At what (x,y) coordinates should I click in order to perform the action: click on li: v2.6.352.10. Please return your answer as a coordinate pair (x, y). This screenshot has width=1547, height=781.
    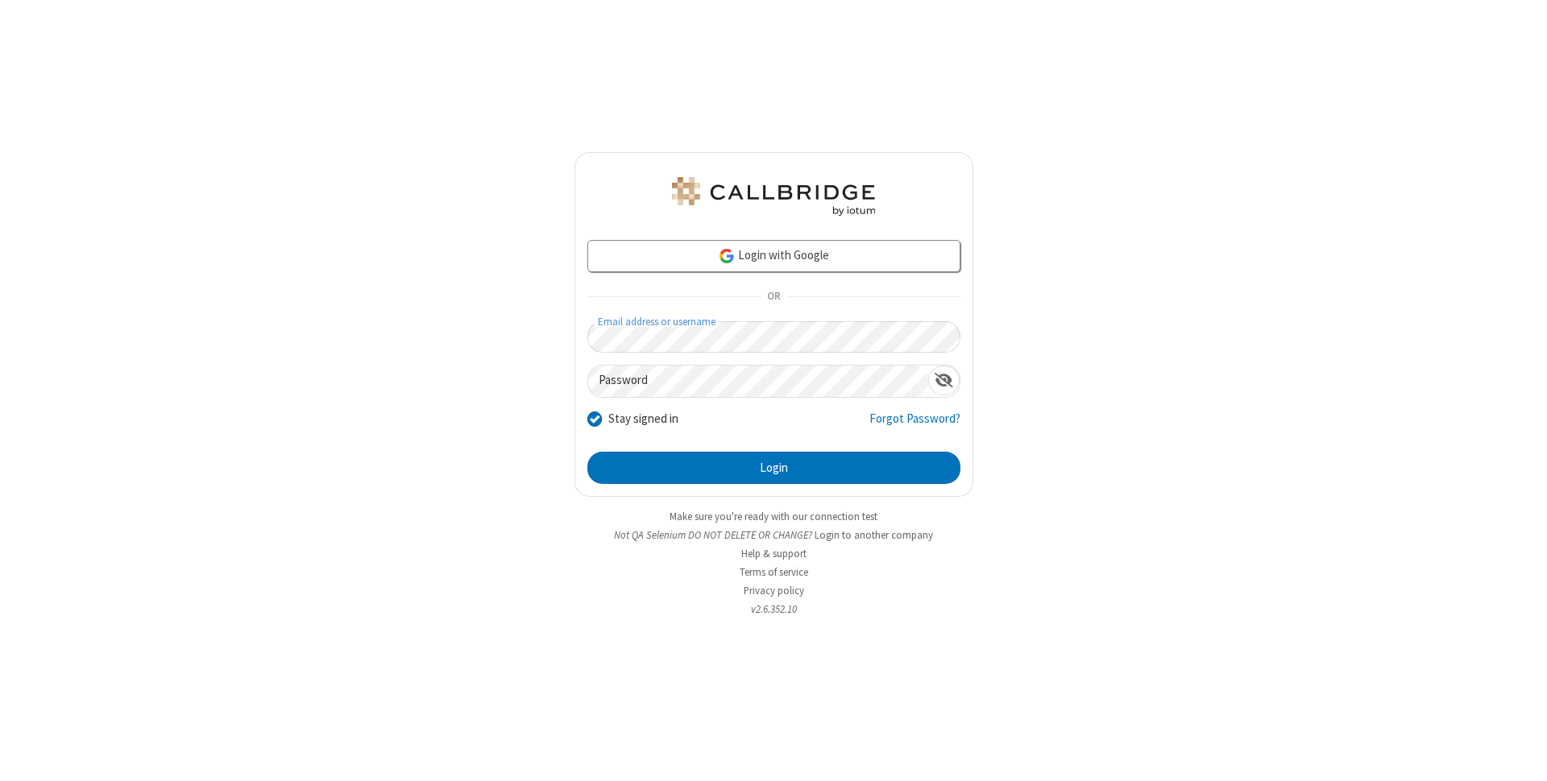
    Looking at the image, I should click on (773, 609).